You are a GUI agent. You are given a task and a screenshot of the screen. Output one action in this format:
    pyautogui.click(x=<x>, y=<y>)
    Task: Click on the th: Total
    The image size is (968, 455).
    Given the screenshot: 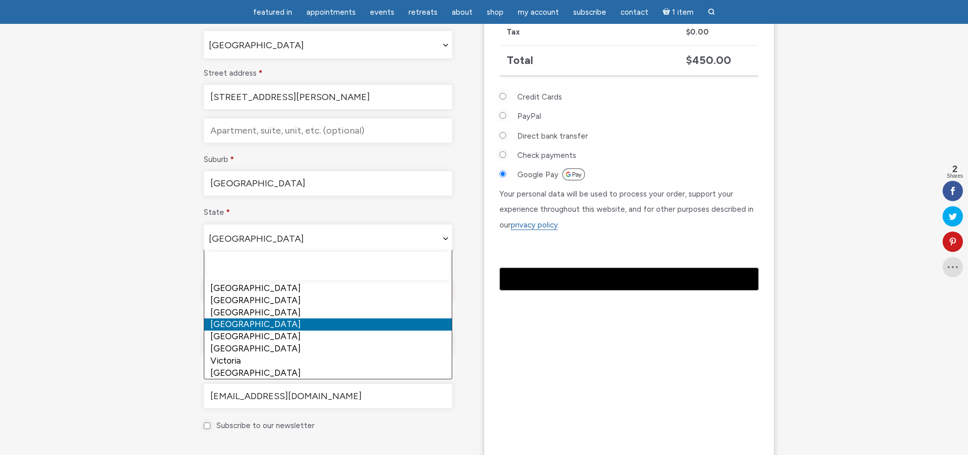 What is the action you would take?
    pyautogui.click(x=590, y=59)
    